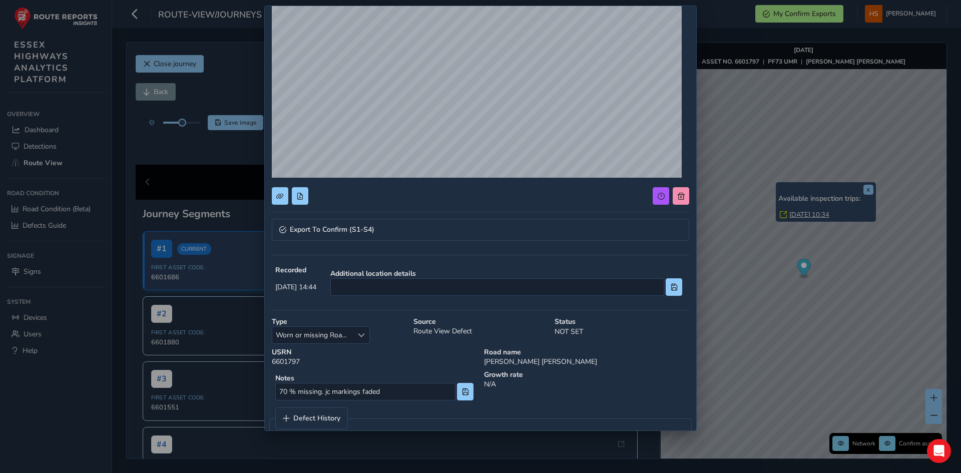 The image size is (961, 473). I want to click on strong: Source, so click(481, 321).